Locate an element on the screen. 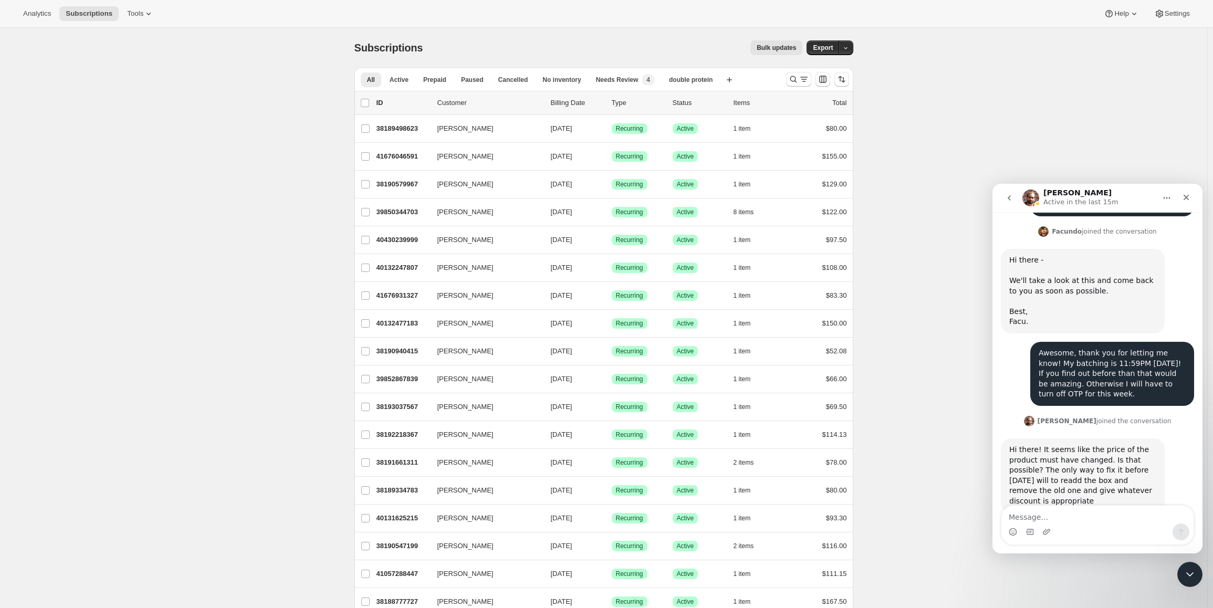 This screenshot has height=608, width=1213. p: 38189334783 is located at coordinates (403, 490).